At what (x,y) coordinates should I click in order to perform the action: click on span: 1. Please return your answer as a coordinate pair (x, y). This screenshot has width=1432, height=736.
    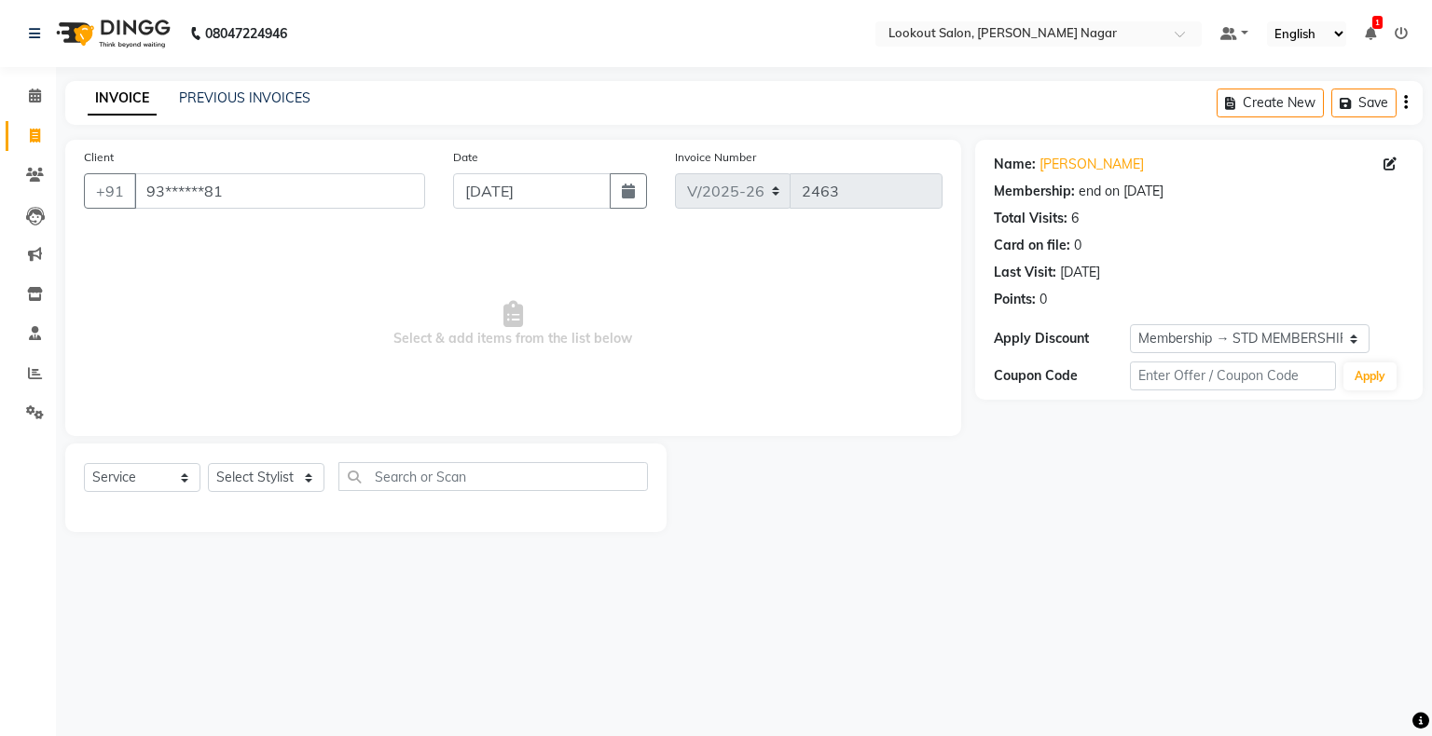
    Looking at the image, I should click on (1377, 22).